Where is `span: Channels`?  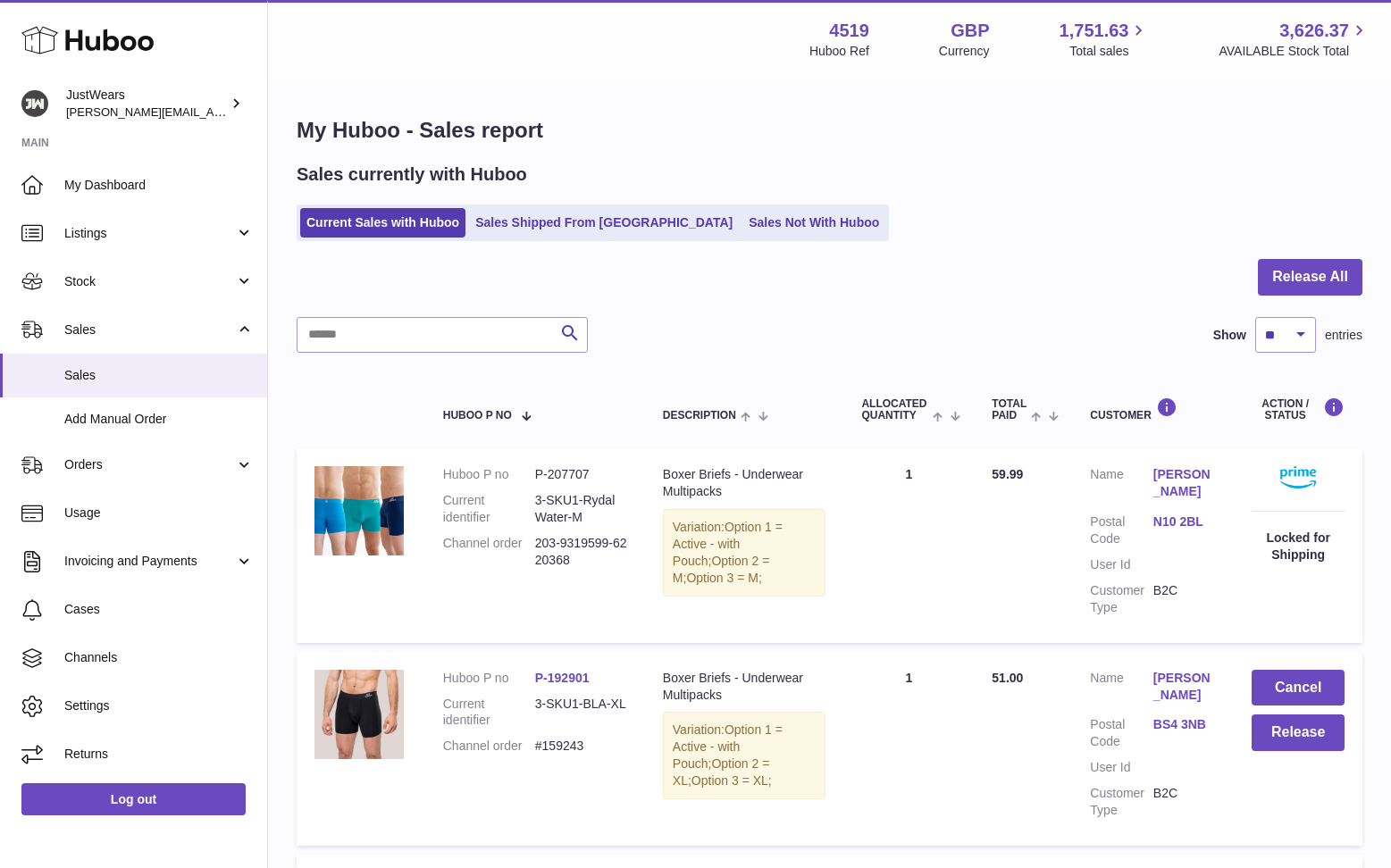
span: Channels is located at coordinates (159, 657).